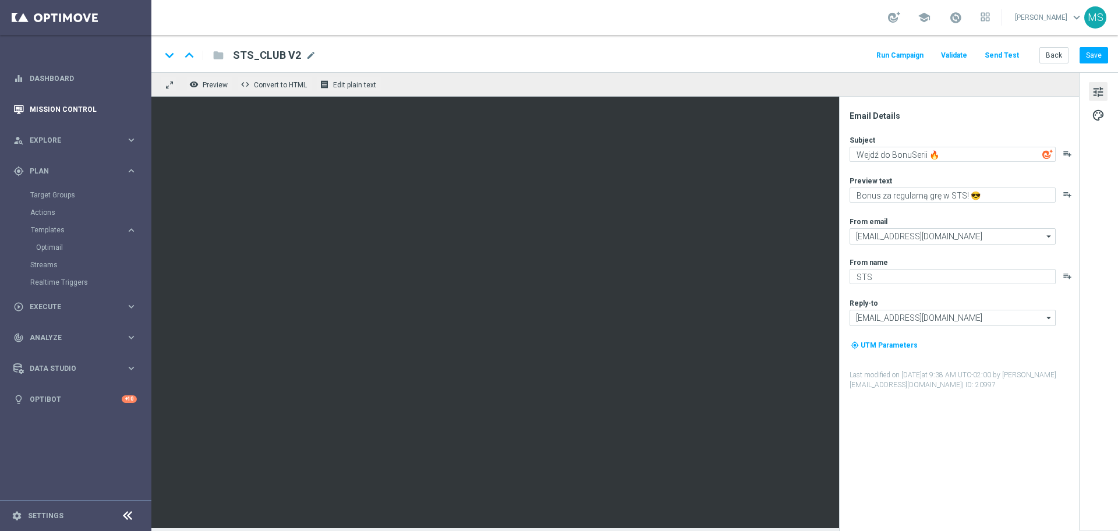  What do you see at coordinates (19, 140) in the screenshot?
I see `i: person_search` at bounding box center [19, 140].